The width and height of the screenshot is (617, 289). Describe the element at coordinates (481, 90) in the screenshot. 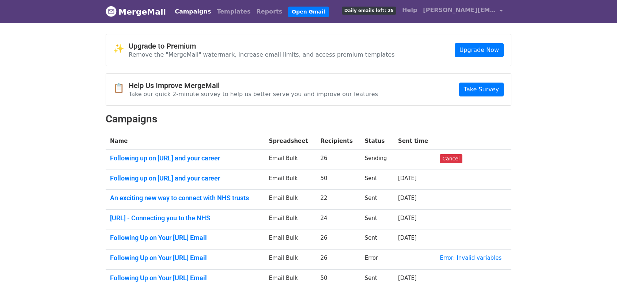

I see `a: Take Survey` at that location.